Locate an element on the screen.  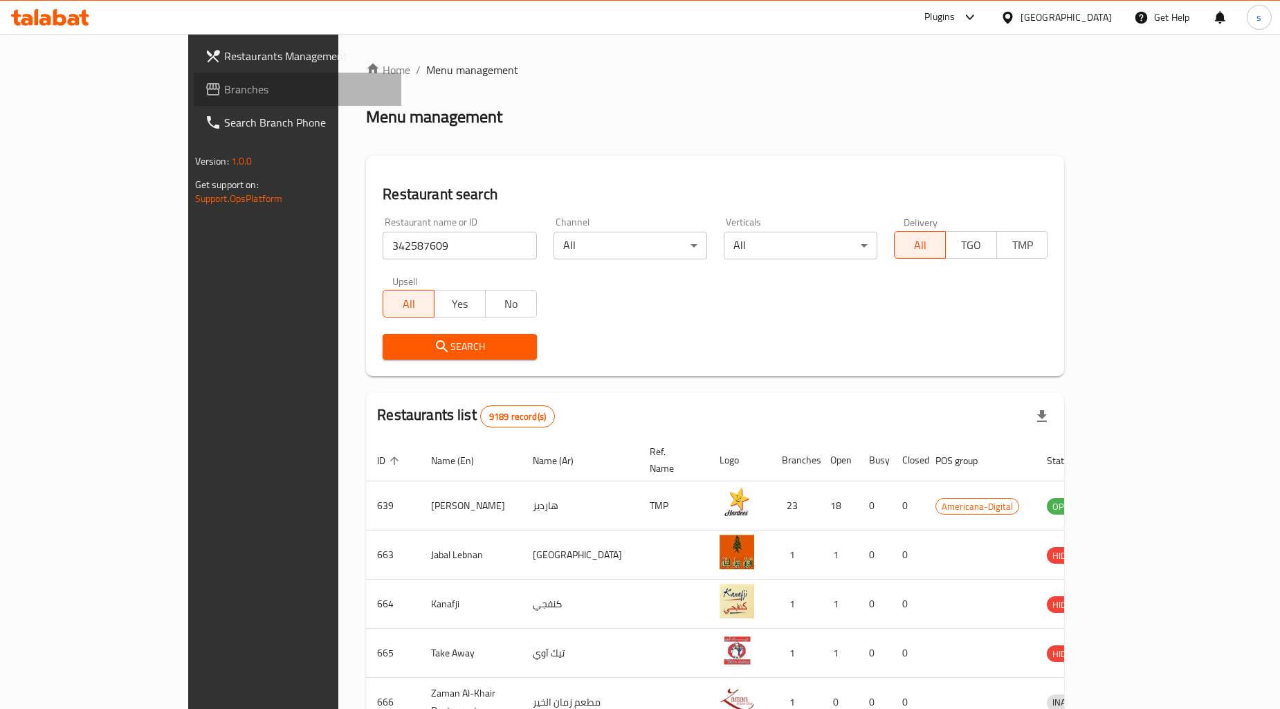
span: Menu management is located at coordinates (472, 70).